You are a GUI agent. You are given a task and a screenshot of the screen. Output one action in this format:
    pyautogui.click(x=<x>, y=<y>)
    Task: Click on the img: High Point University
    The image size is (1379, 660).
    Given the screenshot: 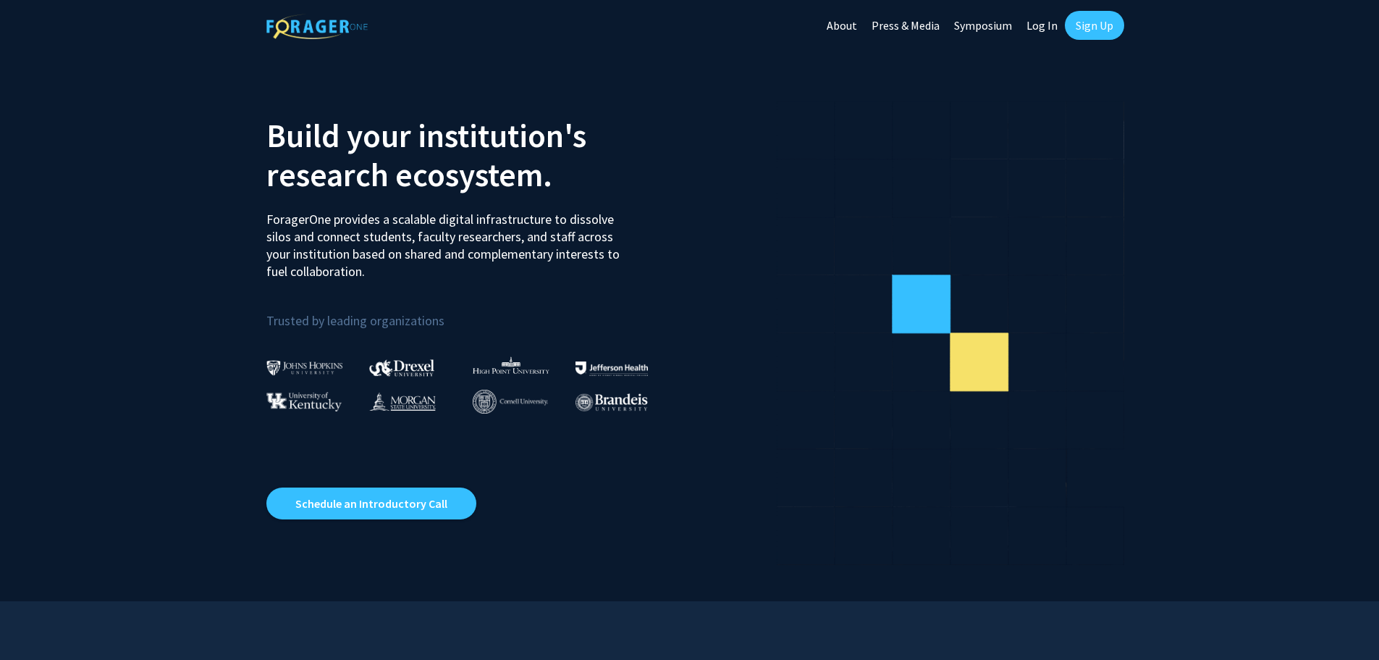 What is the action you would take?
    pyautogui.click(x=511, y=365)
    